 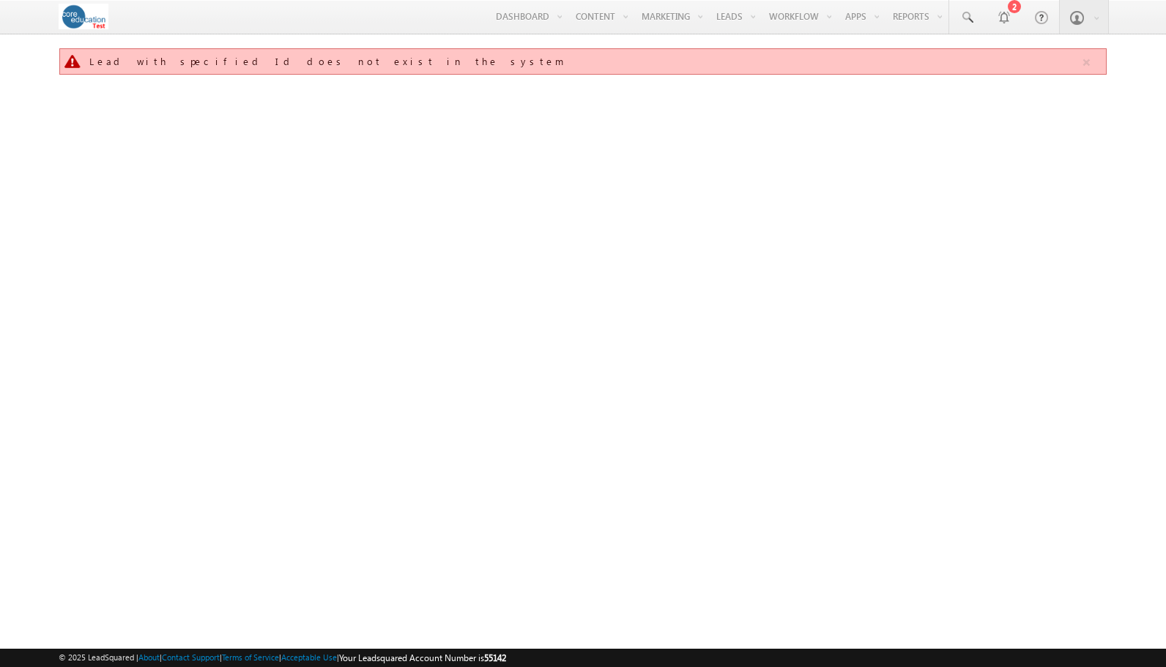 What do you see at coordinates (309, 657) in the screenshot?
I see `a: Acceptable Use` at bounding box center [309, 657].